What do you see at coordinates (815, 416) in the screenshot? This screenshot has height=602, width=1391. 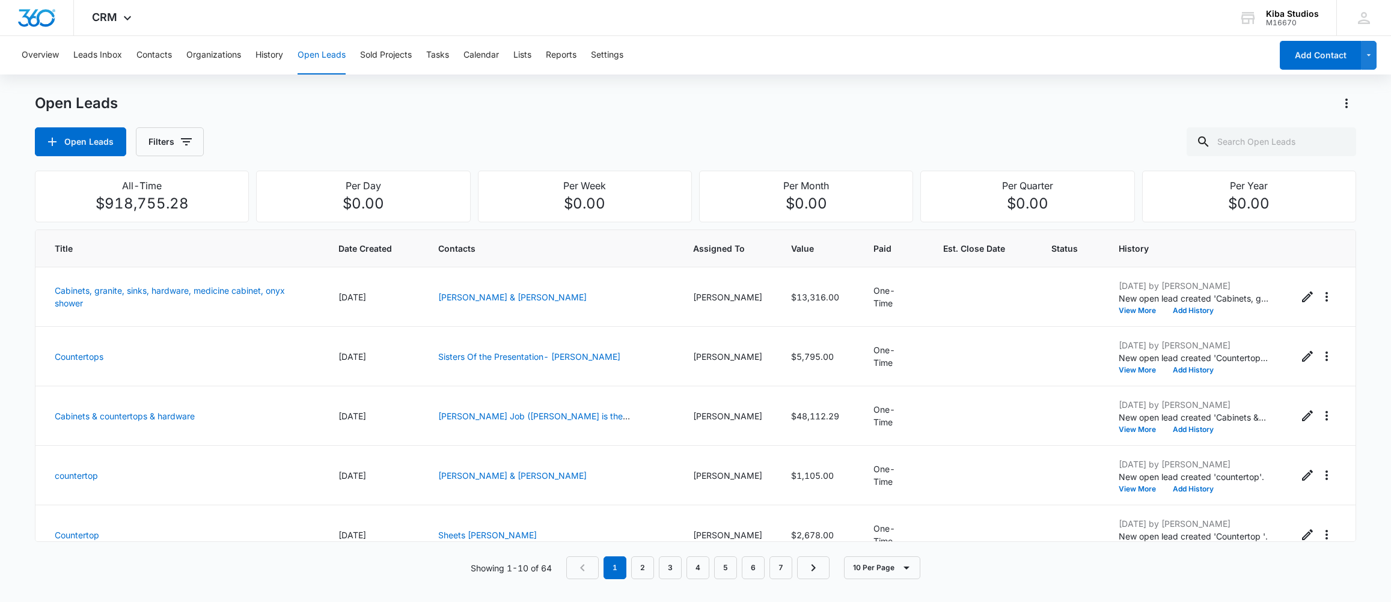 I see `span: $48,112.29` at bounding box center [815, 416].